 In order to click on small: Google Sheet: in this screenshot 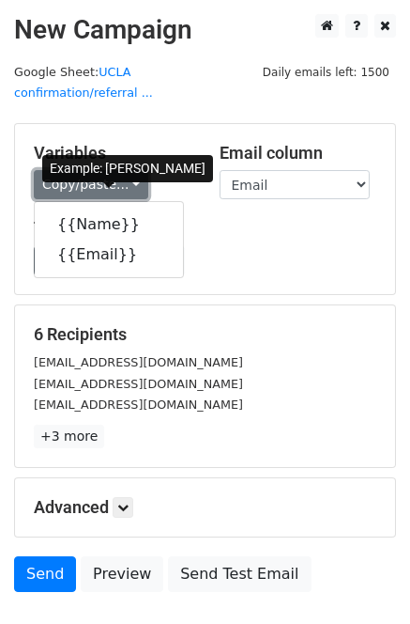, I will do `click(84, 83)`.